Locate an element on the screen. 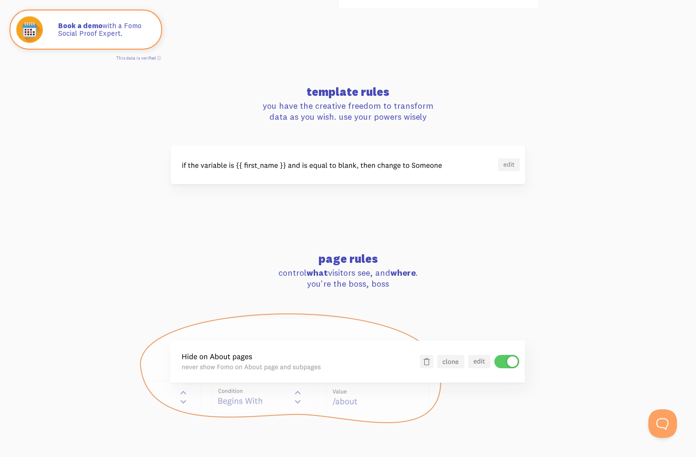 This screenshot has width=696, height=457. p: control visitors see, and . you're the boss, boss is located at coordinates (348, 278).